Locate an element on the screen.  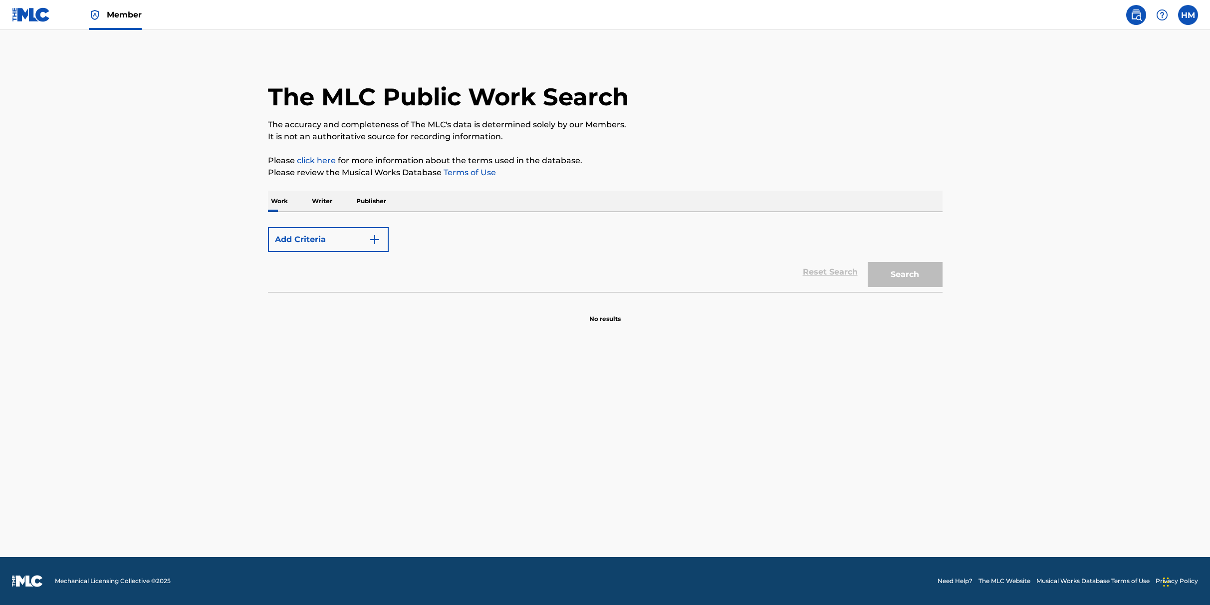
div: Help is located at coordinates (1162, 15).